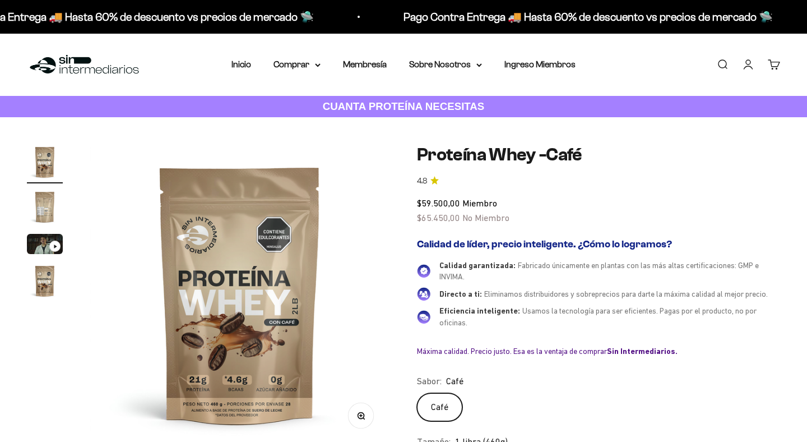 The width and height of the screenshot is (807, 442). I want to click on span: Fabricado únicamente en plantas con las más altas certificaciones: GMP e INVIMA., so click(599, 271).